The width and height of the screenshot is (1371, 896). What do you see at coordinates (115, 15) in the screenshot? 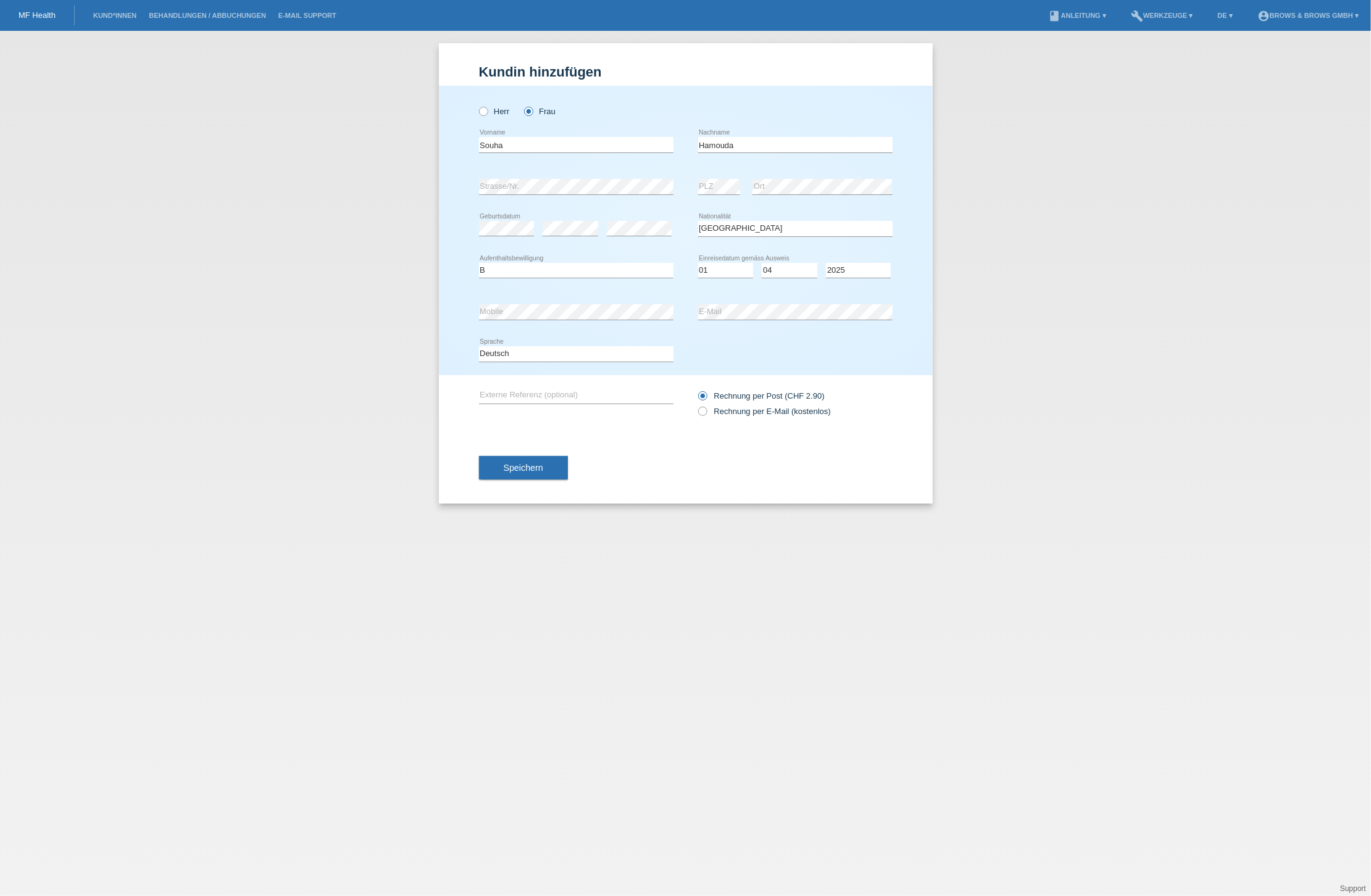
I see `a: Kund*innen` at bounding box center [115, 15].